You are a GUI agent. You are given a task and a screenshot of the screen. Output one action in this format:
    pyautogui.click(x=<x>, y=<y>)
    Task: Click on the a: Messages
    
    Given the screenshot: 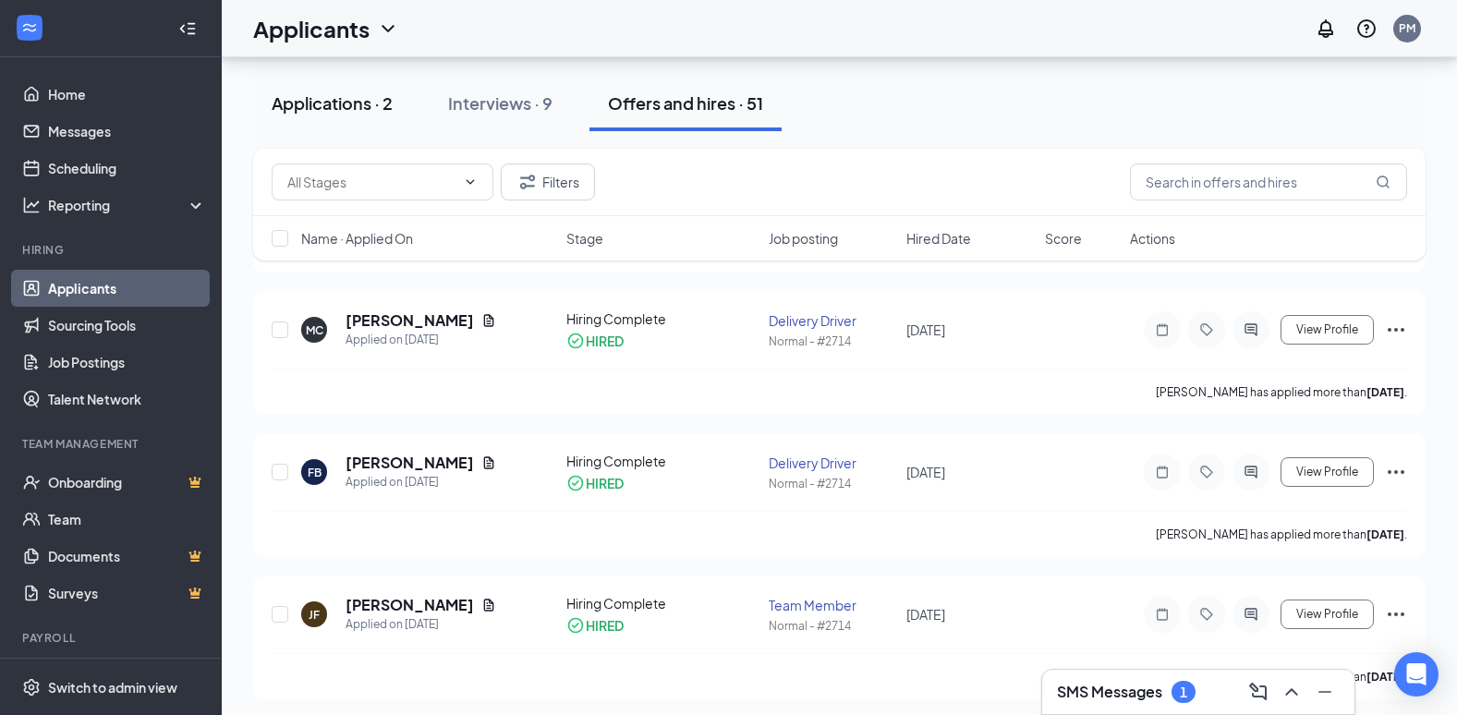 What is the action you would take?
    pyautogui.click(x=127, y=131)
    